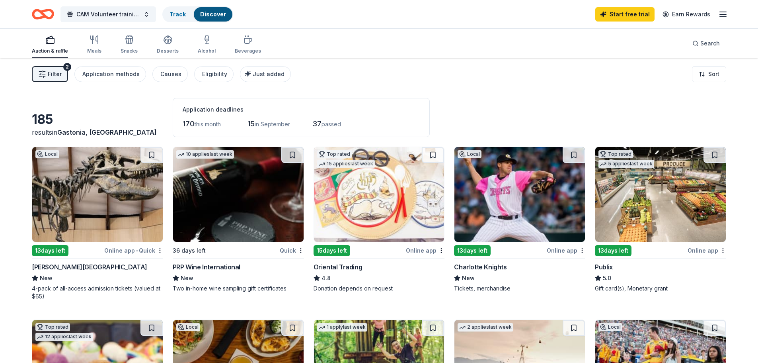 The width and height of the screenshot is (758, 363). I want to click on span: 5.0, so click(607, 278).